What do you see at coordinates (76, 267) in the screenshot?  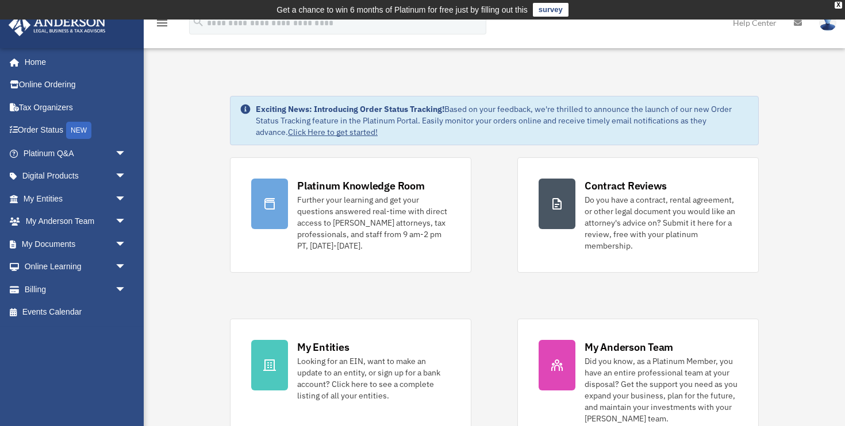 I see `a: Online Learningarrow_drop_down` at bounding box center [76, 267].